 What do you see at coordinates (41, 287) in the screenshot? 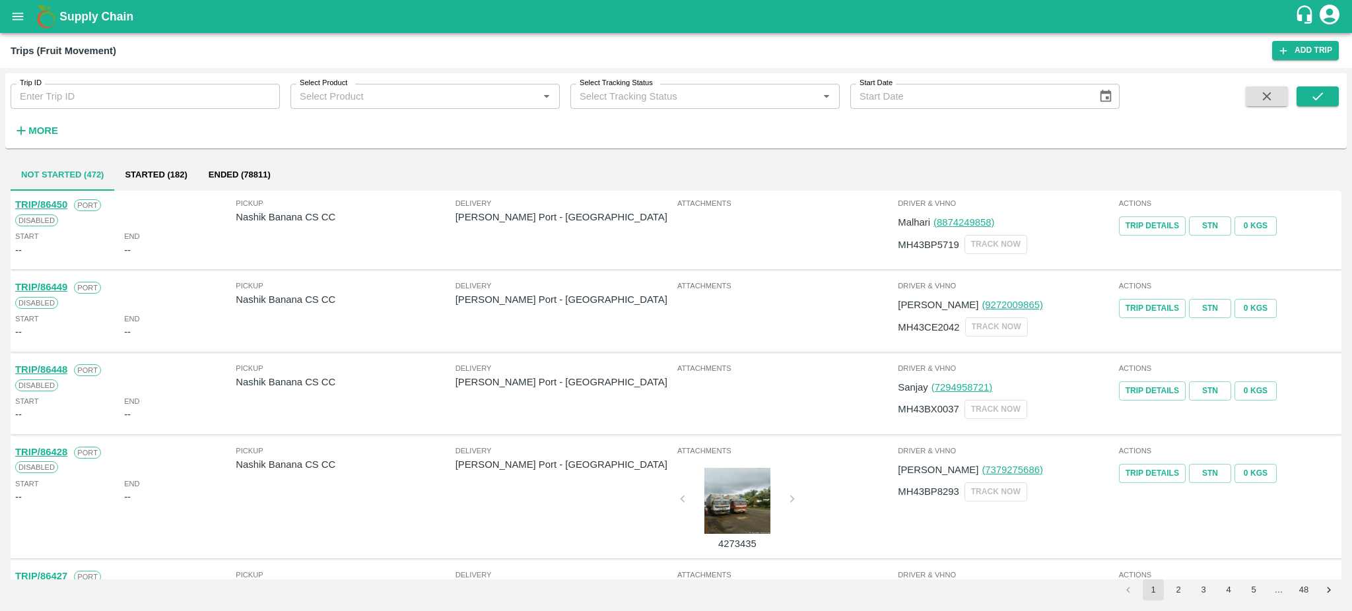
I see `a: TRIP/86449` at bounding box center [41, 287].